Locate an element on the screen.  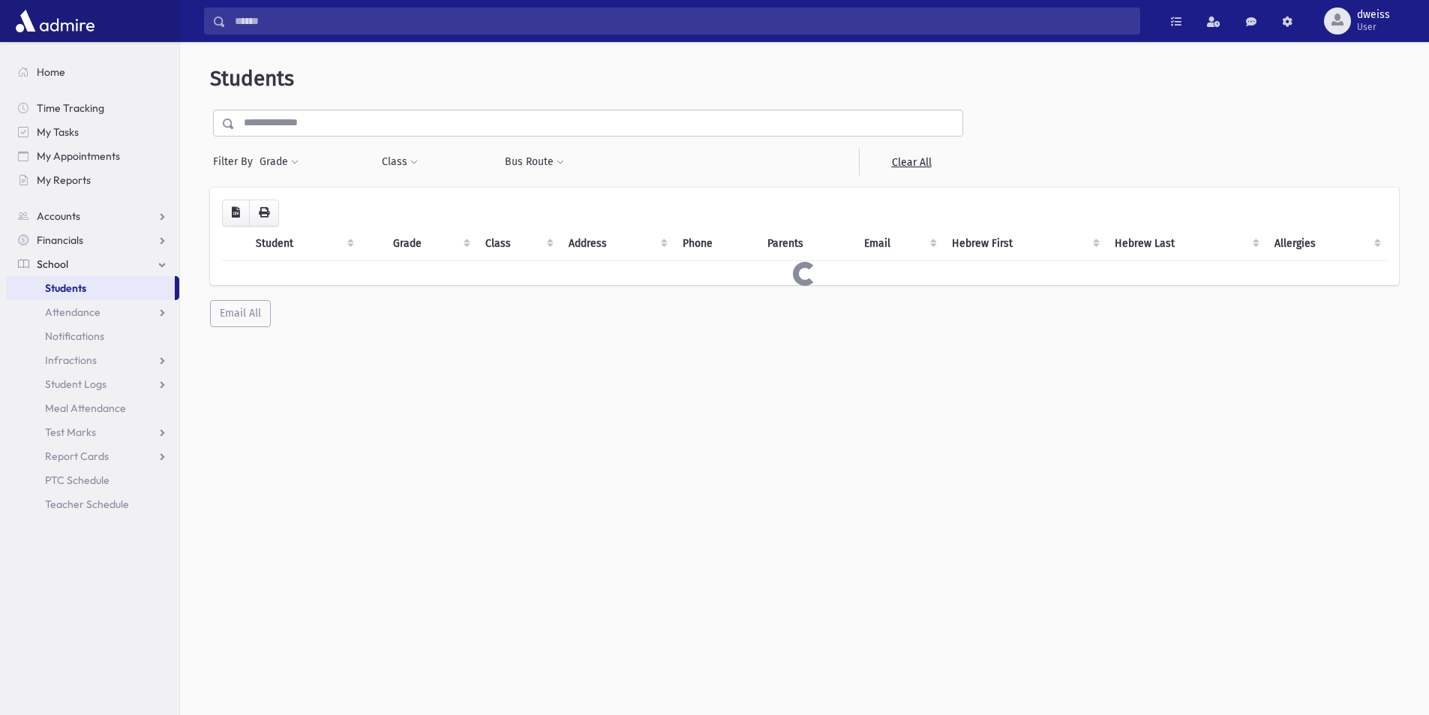
a: Home is located at coordinates (92, 72).